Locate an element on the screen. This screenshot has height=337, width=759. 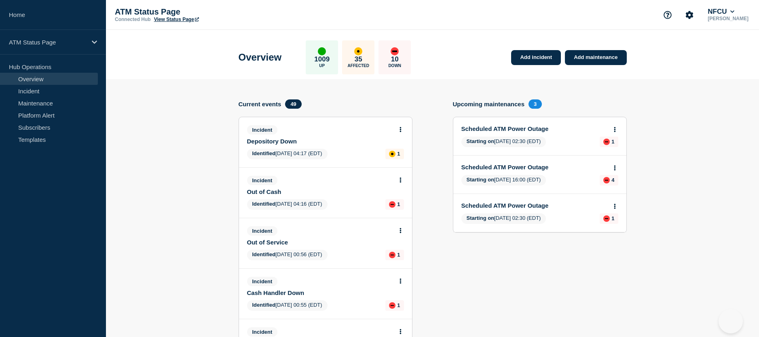
p: 4 is located at coordinates (612, 180).